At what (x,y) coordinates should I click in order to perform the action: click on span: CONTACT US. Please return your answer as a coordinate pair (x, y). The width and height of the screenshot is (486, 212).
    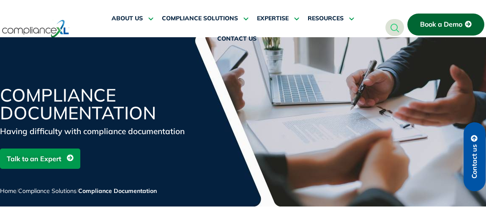
    Looking at the image, I should click on (237, 39).